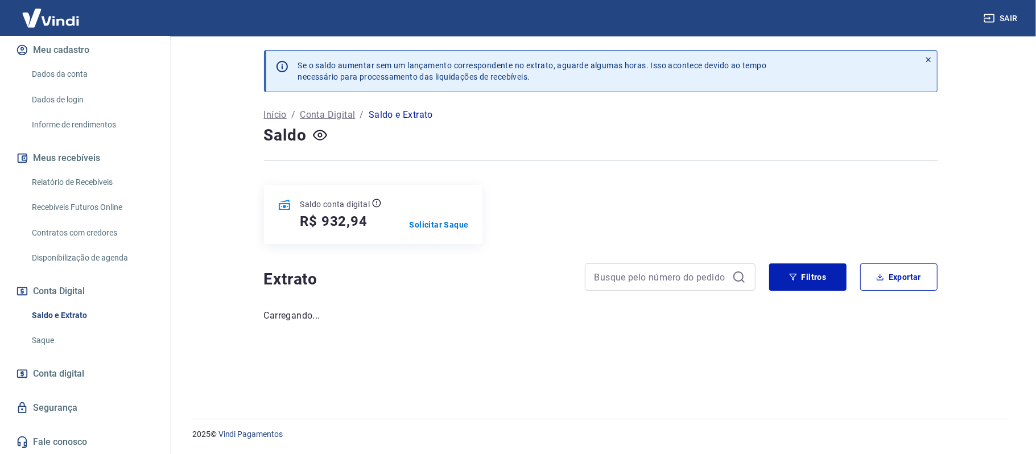 This screenshot has height=454, width=1036. Describe the element at coordinates (92, 315) in the screenshot. I see `a: Saldo e Extrato` at that location.